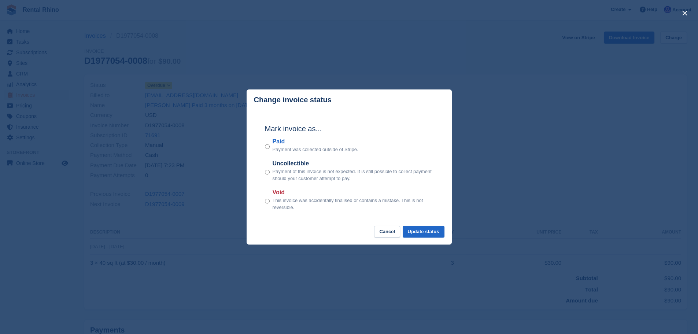 Image resolution: width=698 pixels, height=334 pixels. Describe the element at coordinates (685, 13) in the screenshot. I see `button: close` at that location.